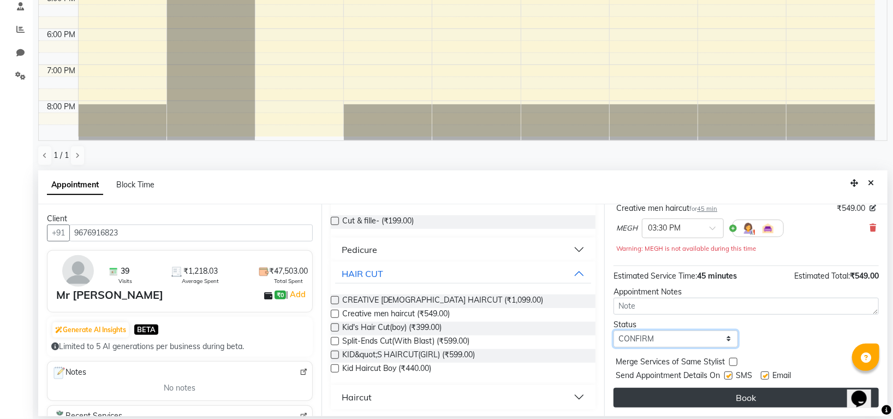 The width and height of the screenshot is (893, 419). I want to click on a: Add, so click(298, 294).